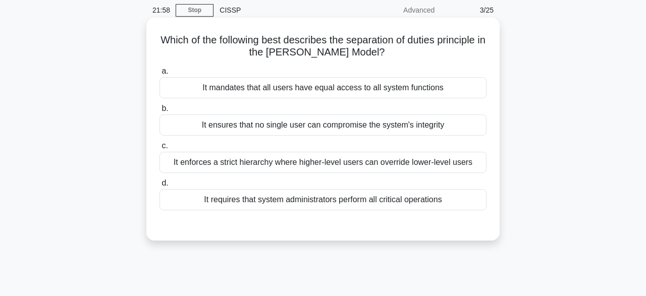  What do you see at coordinates (194, 10) in the screenshot?
I see `a: Stop` at bounding box center [194, 10].